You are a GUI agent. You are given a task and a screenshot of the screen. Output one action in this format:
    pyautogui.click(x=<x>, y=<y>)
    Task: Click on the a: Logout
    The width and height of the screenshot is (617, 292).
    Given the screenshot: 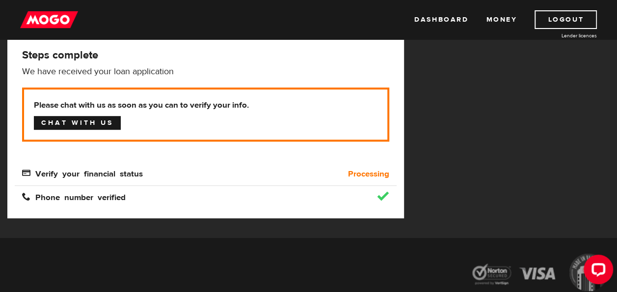 What is the action you would take?
    pyautogui.click(x=566, y=20)
    